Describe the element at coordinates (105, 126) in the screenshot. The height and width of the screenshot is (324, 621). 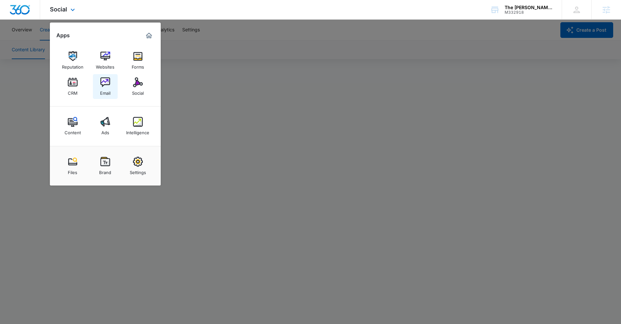
I see `a: Ads` at that location.